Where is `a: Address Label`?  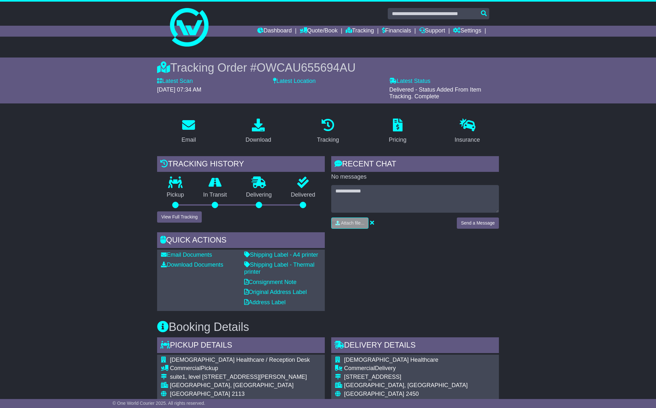 a: Address Label is located at coordinates (265, 302).